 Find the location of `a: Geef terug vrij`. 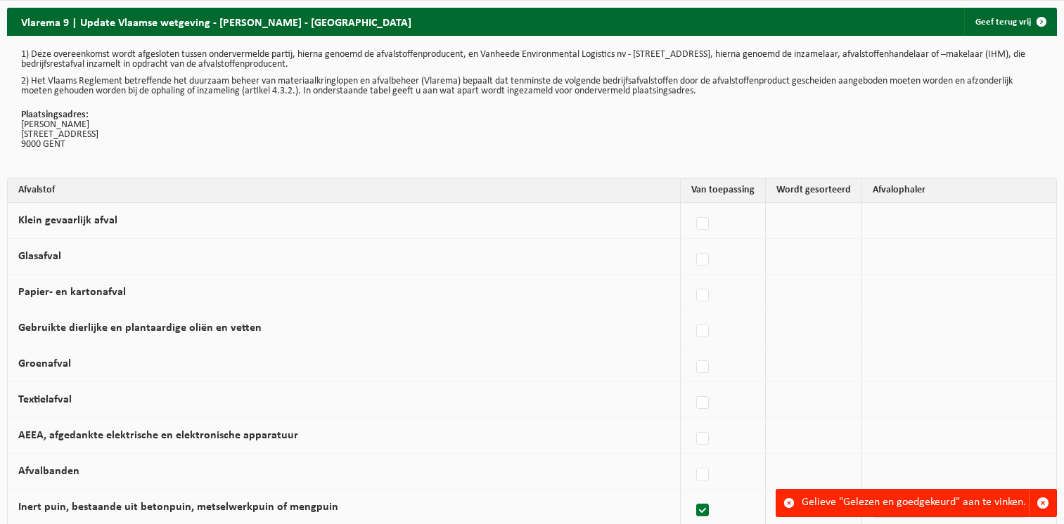

a: Geef terug vrij is located at coordinates (1010, 22).